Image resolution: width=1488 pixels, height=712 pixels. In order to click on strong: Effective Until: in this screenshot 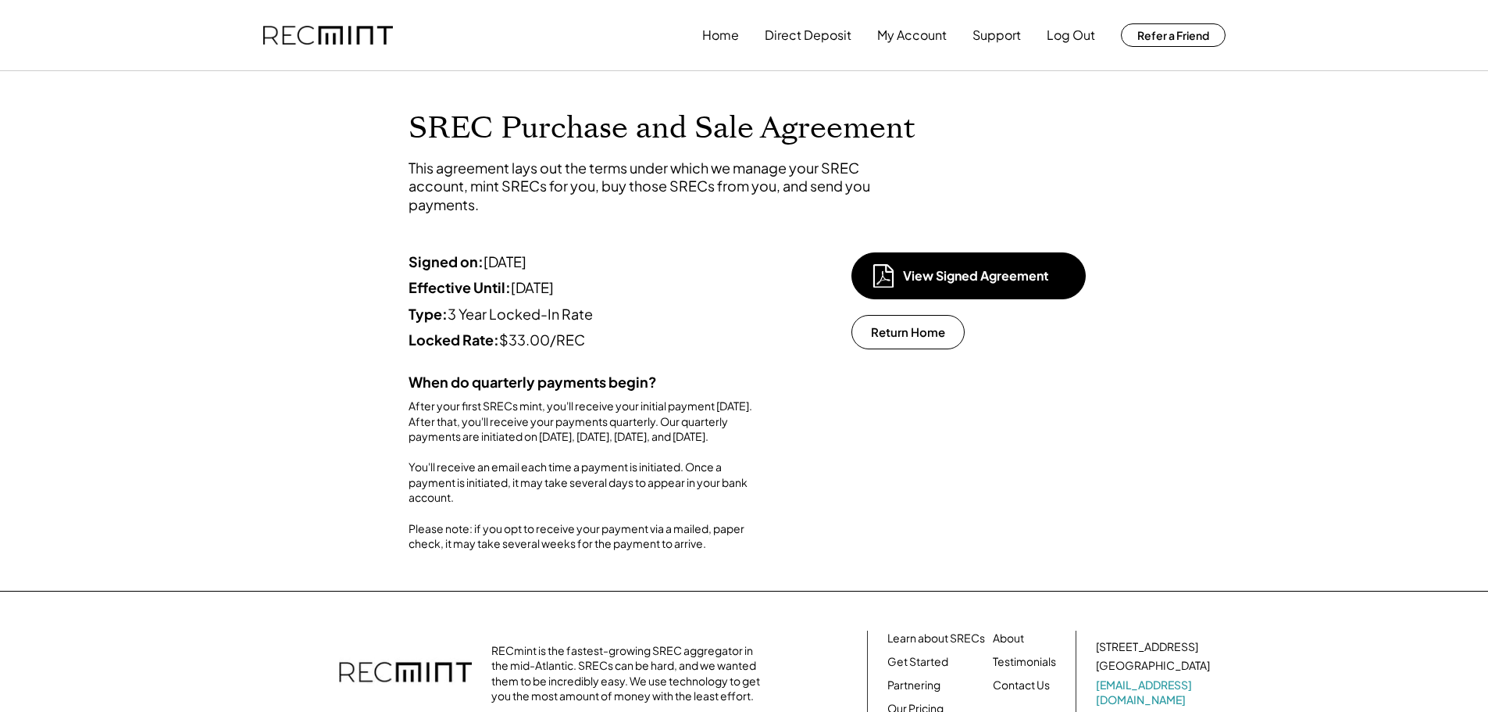, I will do `click(459, 287)`.